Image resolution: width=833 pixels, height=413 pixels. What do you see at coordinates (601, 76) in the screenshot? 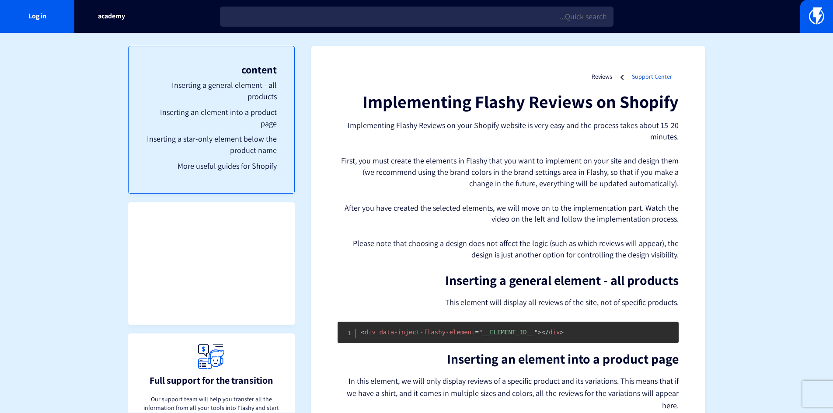
I see `a: Reviews` at bounding box center [601, 76].